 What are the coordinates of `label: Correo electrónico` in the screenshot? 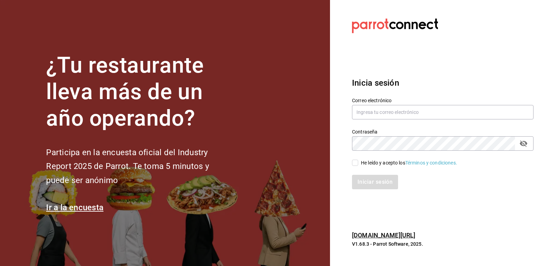 It's located at (443, 100).